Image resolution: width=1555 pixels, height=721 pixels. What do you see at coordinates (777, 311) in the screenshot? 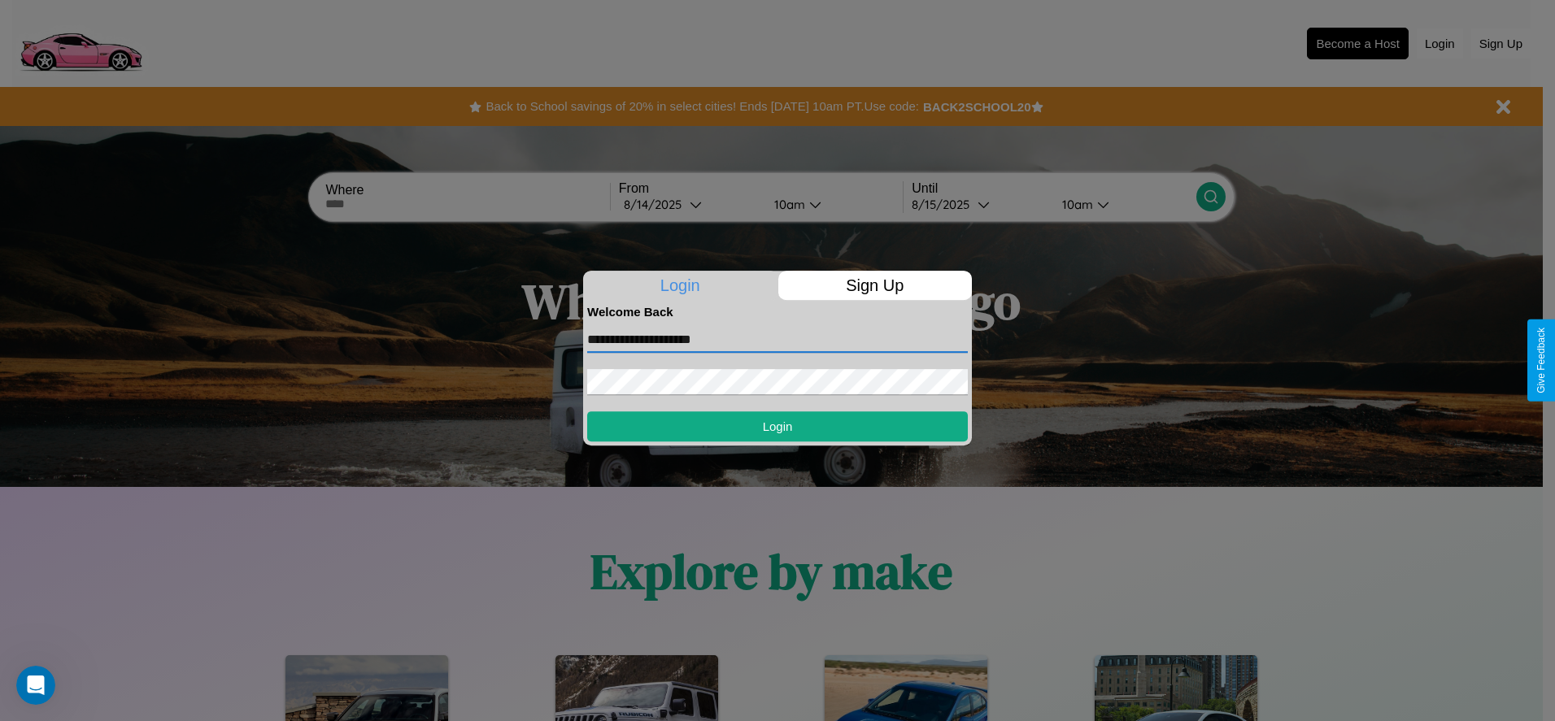
I see `h4: Welcome Back` at bounding box center [777, 311].